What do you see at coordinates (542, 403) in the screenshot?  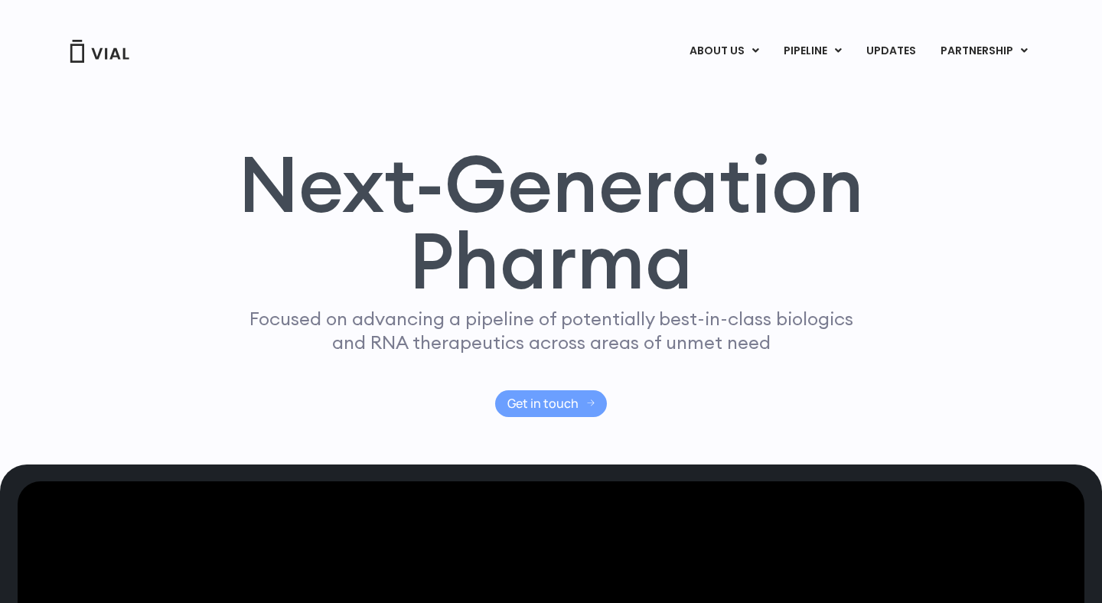 I see `span: Get in touch` at bounding box center [542, 403].